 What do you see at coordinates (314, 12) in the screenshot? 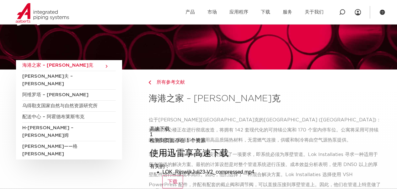
I see `font: 关于我们` at bounding box center [314, 12].